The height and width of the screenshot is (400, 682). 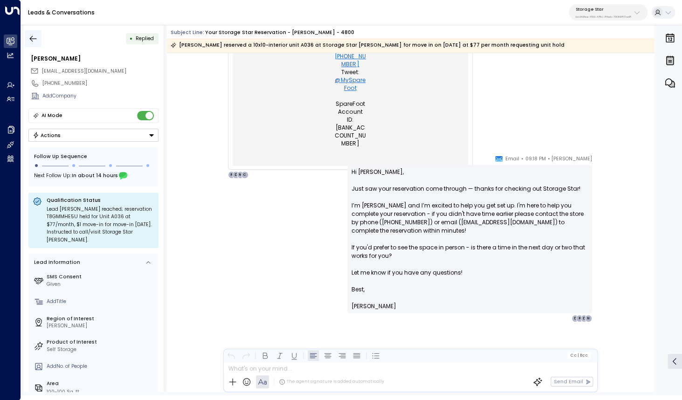 I want to click on button: Storage Starbc340fee-f559-48fc-84eb-70f3f6817ad8, so click(x=608, y=12).